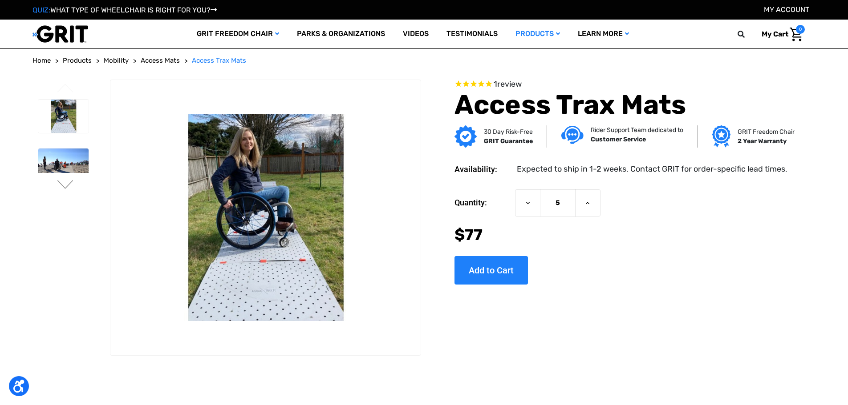  I want to click on img: GRIT Guarantee, so click(465, 137).